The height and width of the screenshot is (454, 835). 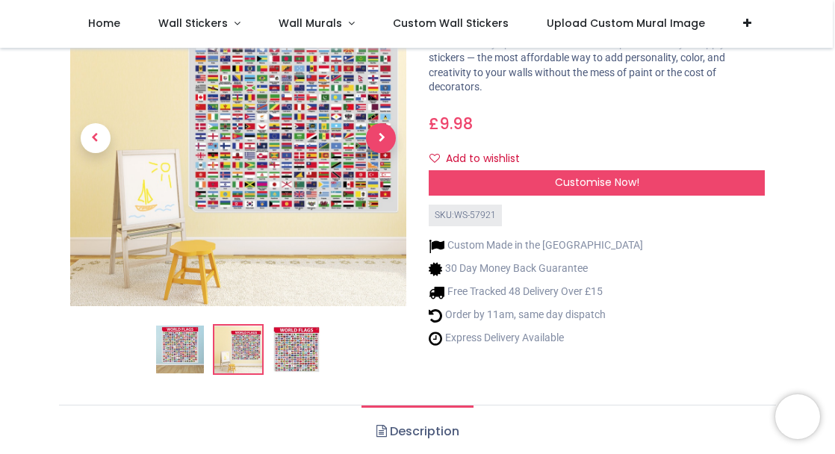 I want to click on span: 9.98, so click(x=456, y=123).